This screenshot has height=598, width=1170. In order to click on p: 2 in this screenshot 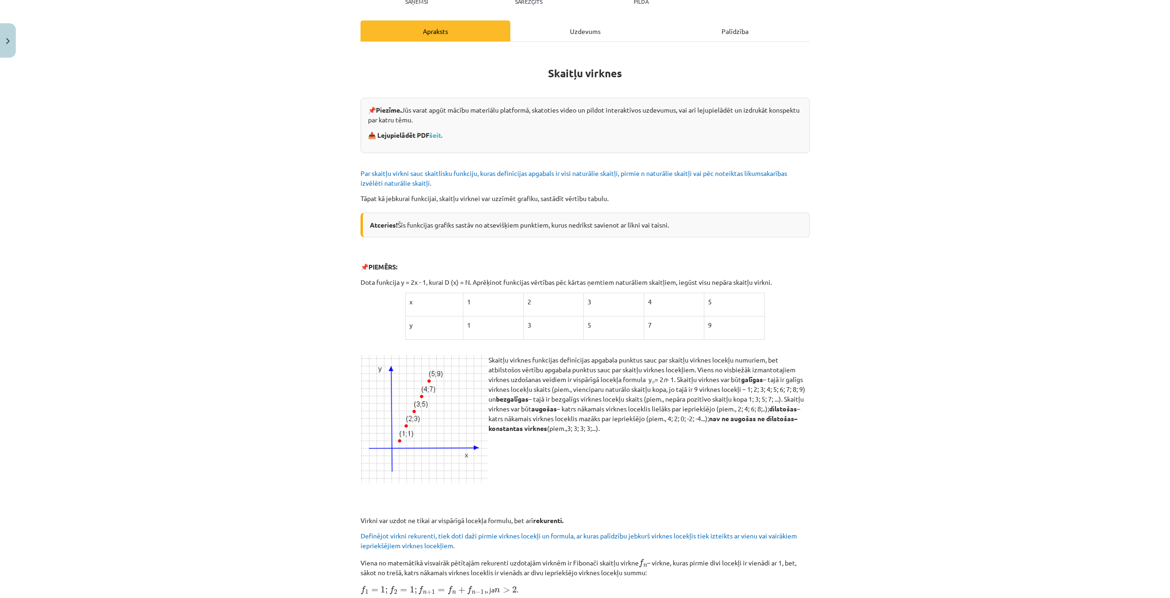, I will do `click(554, 301)`.